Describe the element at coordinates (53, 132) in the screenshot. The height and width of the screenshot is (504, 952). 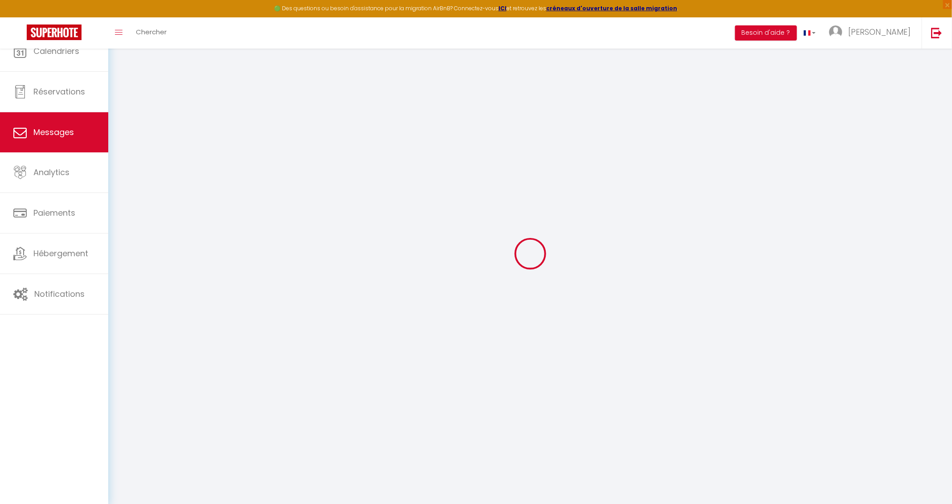
I see `span: Messages` at that location.